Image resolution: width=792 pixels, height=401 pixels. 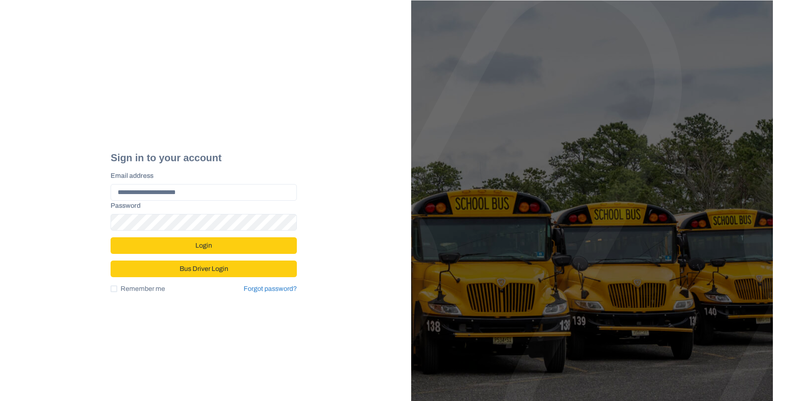 What do you see at coordinates (143, 289) in the screenshot?
I see `span: Remember me` at bounding box center [143, 289].